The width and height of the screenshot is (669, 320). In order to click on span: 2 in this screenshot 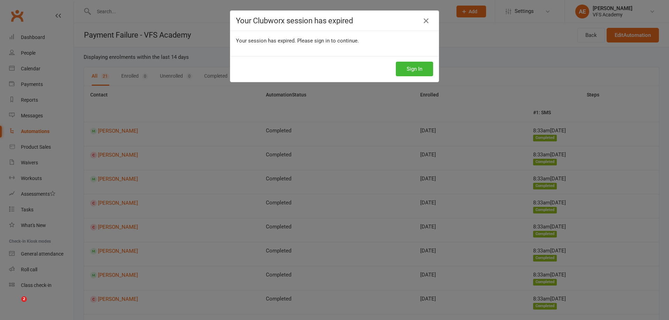, I will do `click(24, 299)`.